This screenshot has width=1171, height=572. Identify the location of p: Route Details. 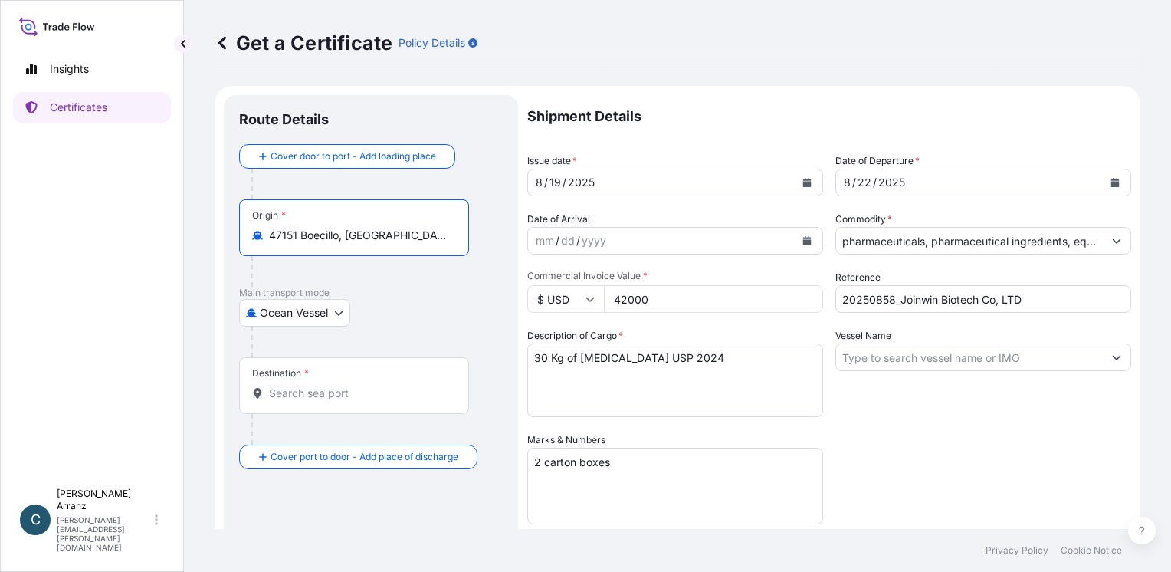
(284, 120).